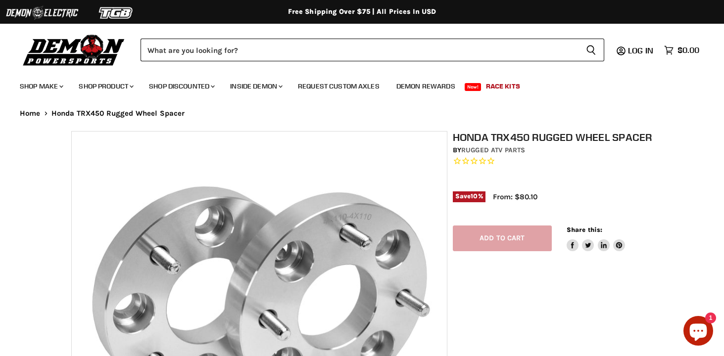  What do you see at coordinates (584, 230) in the screenshot?
I see `span: Share this:` at bounding box center [584, 230].